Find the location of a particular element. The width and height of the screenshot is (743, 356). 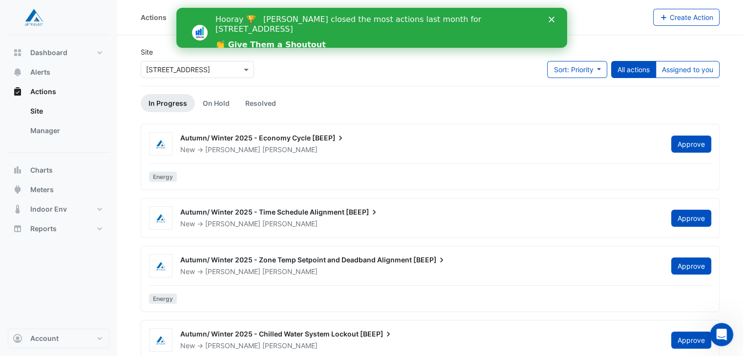

span: Actions is located at coordinates (43, 92).